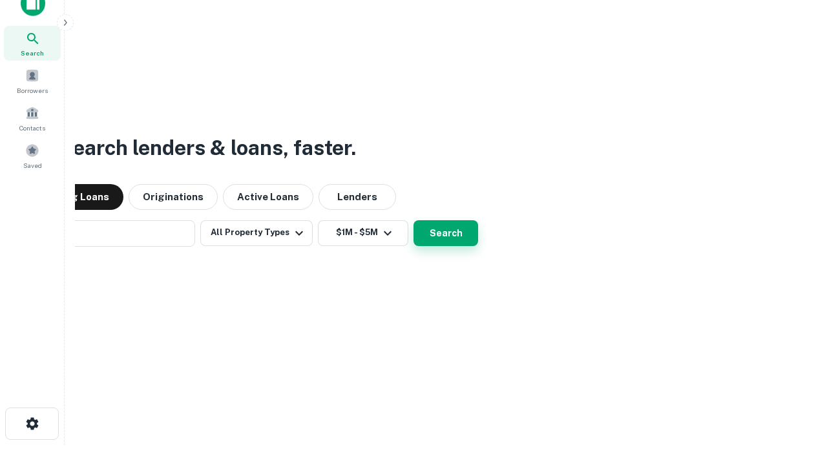  Describe the element at coordinates (32, 43) in the screenshot. I see `div: Search` at that location.